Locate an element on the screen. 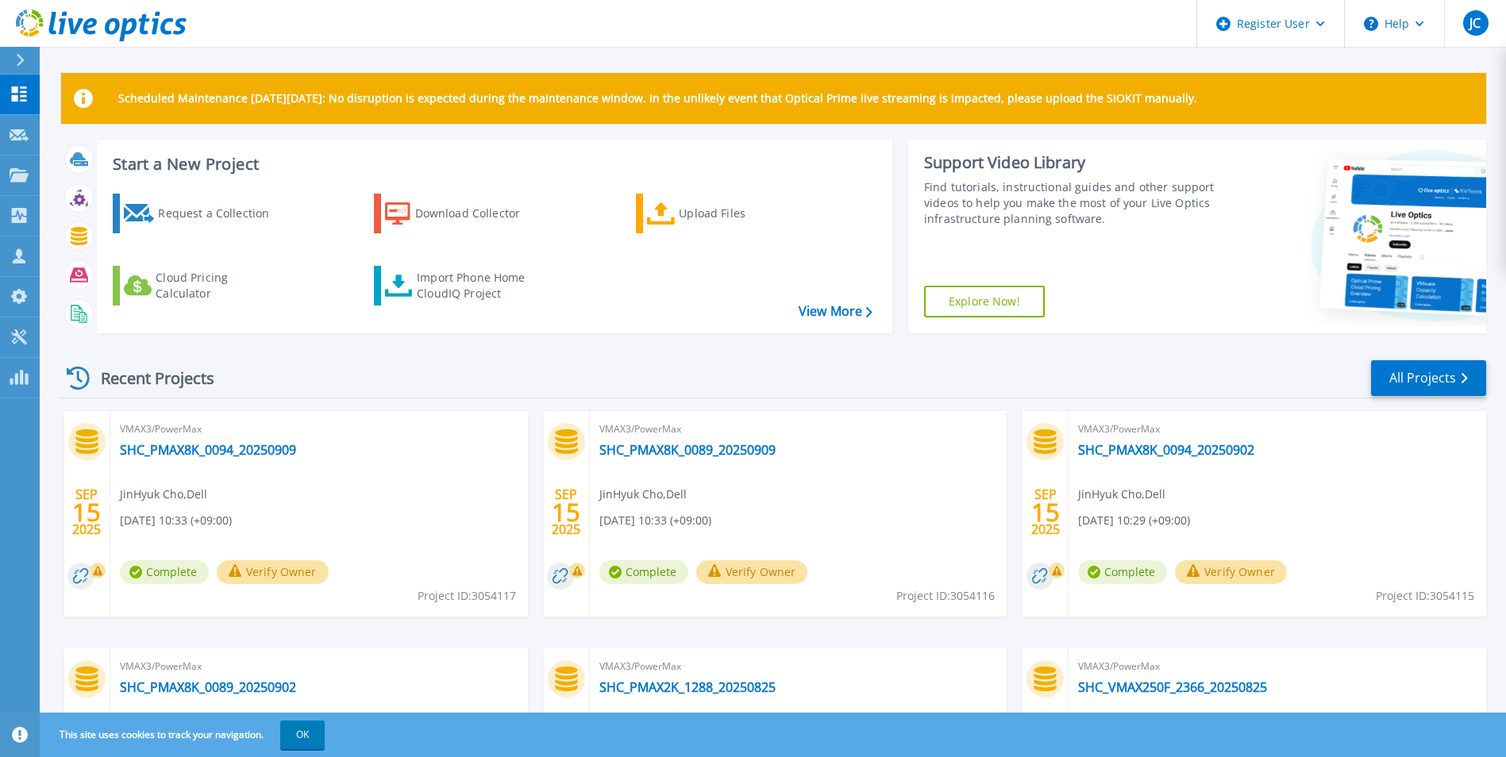 The width and height of the screenshot is (1506, 757). a: SHC_PMAX8K_0094_20250902 is located at coordinates (1166, 450).